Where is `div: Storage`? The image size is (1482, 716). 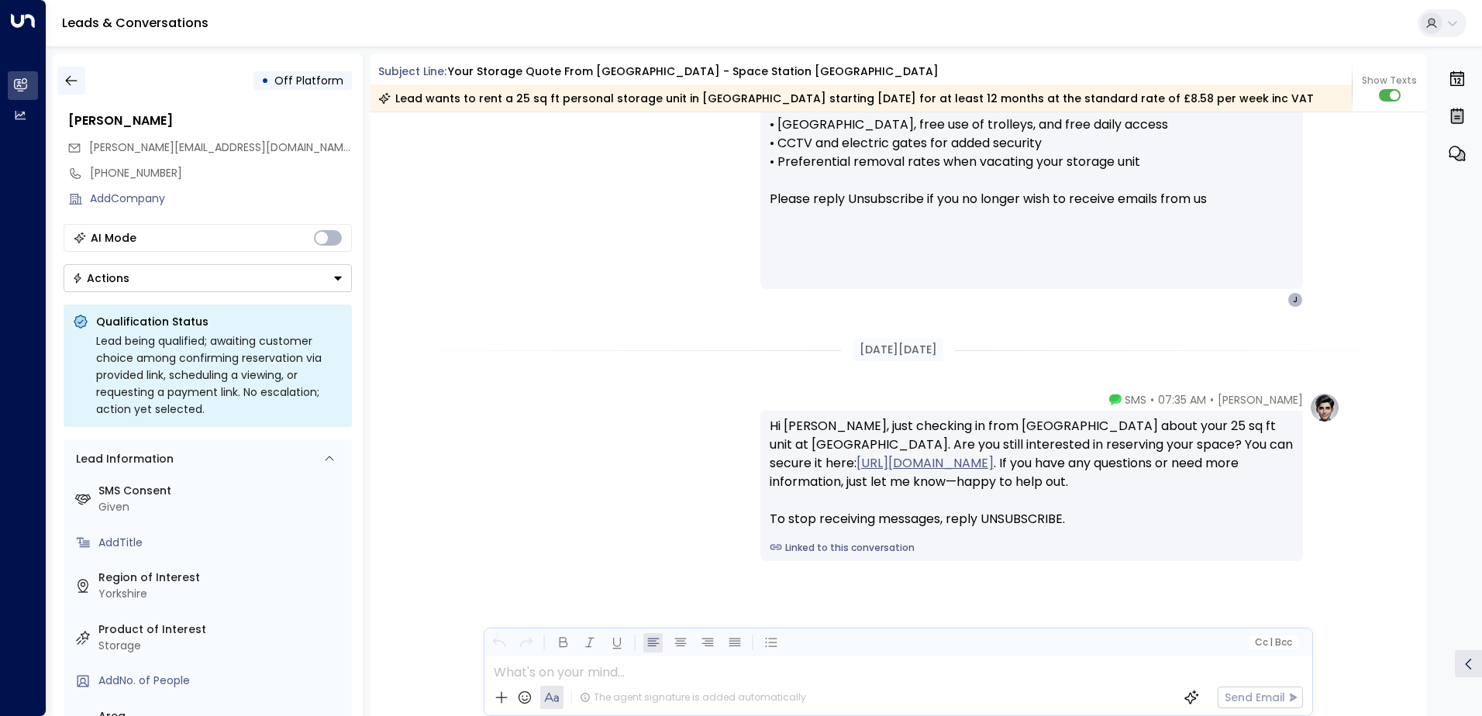 div: Storage is located at coordinates (222, 646).